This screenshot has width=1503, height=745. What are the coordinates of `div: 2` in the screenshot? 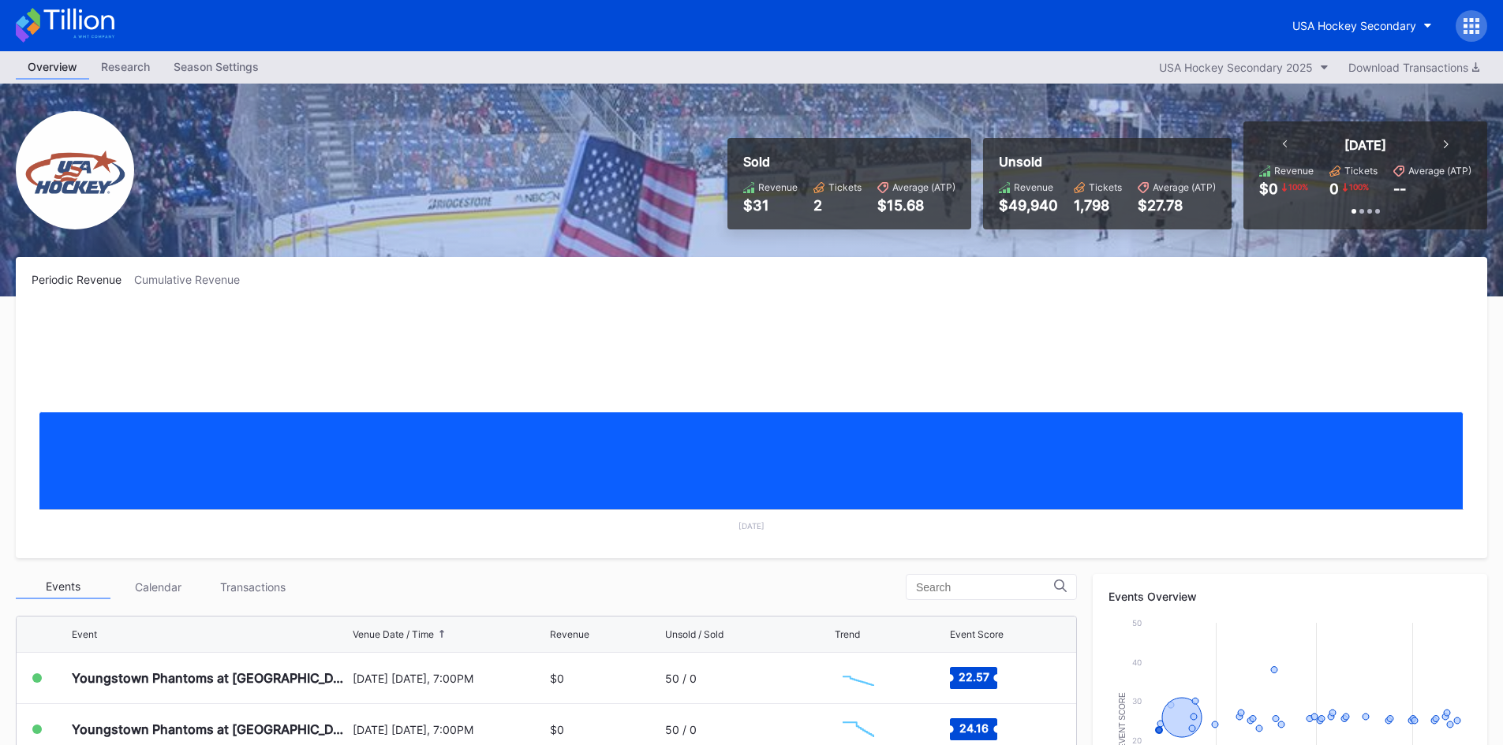 It's located at (837, 205).